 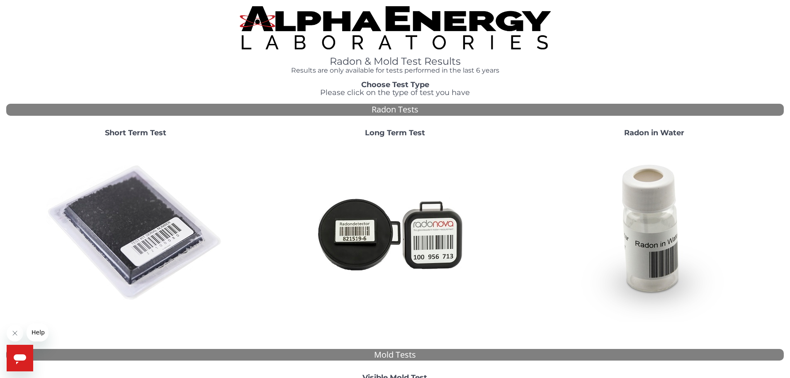 I want to click on strong: Short Term Test, so click(x=136, y=133).